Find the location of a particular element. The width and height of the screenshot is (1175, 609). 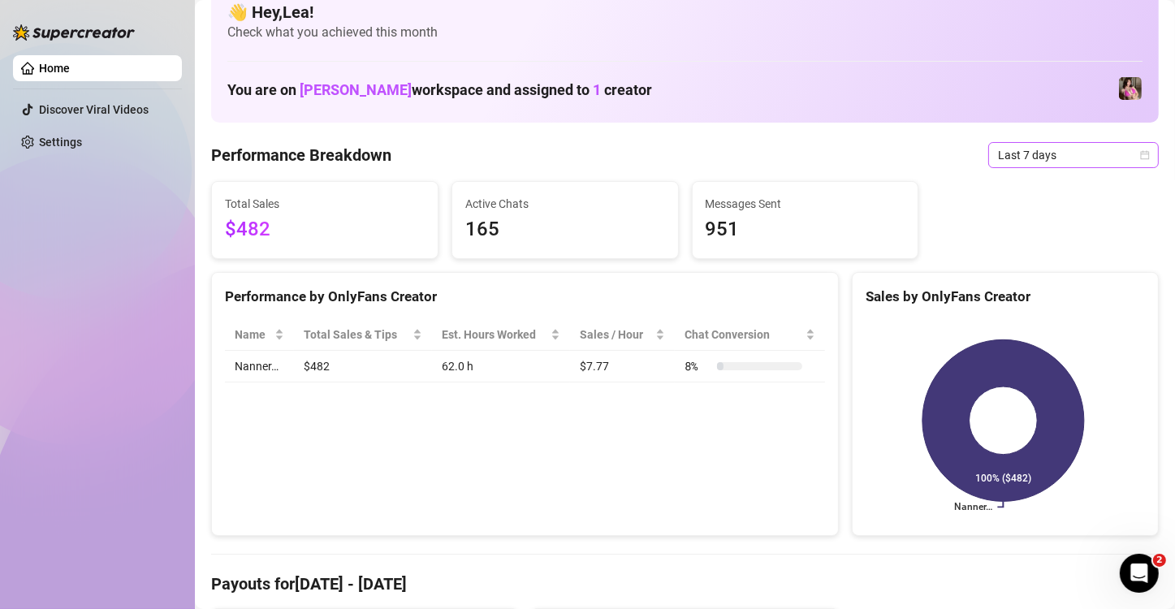

span: Name is located at coordinates (253, 335).